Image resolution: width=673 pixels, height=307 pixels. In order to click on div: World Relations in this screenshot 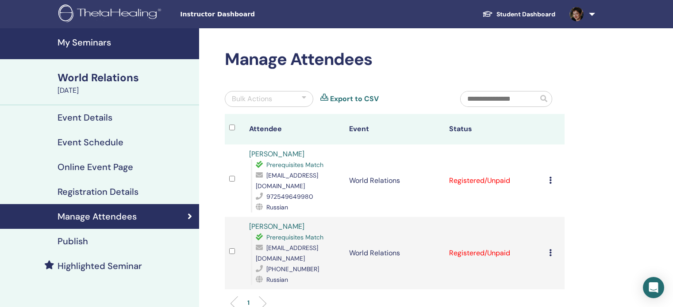, I will do `click(126, 78)`.